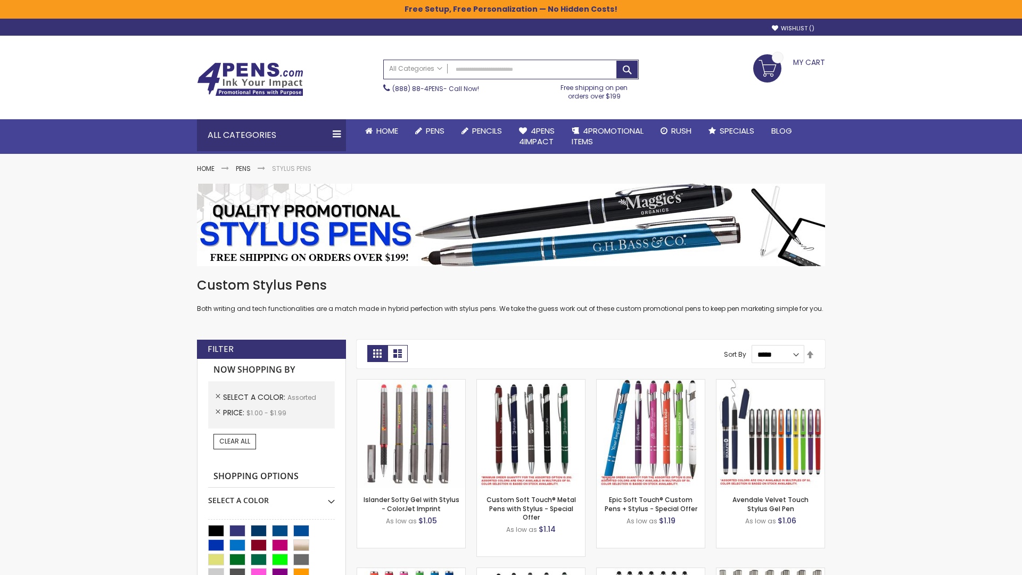 The width and height of the screenshot is (1022, 575). Describe the element at coordinates (676, 131) in the screenshot. I see `a: Rush` at that location.